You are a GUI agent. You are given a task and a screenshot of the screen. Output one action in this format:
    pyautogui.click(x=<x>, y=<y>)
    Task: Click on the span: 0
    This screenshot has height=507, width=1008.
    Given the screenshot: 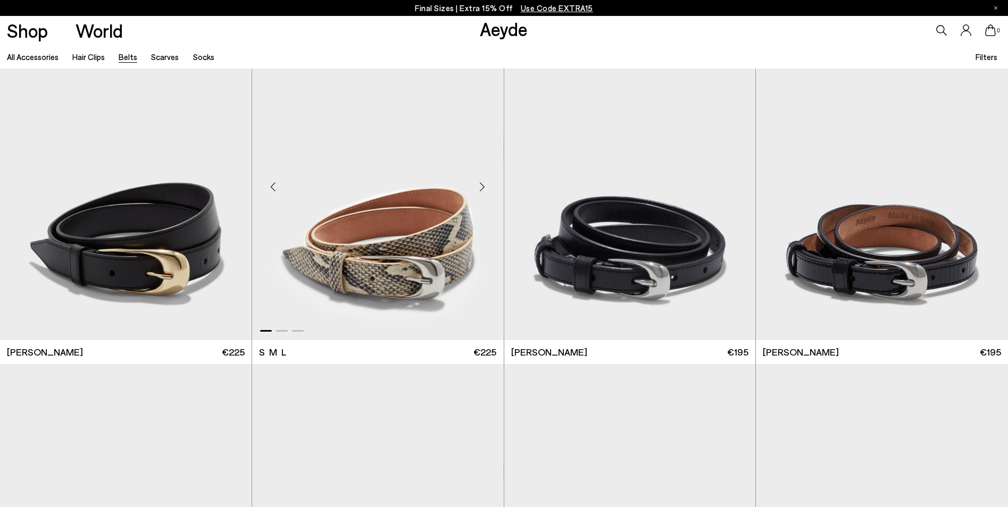 What is the action you would take?
    pyautogui.click(x=998, y=30)
    